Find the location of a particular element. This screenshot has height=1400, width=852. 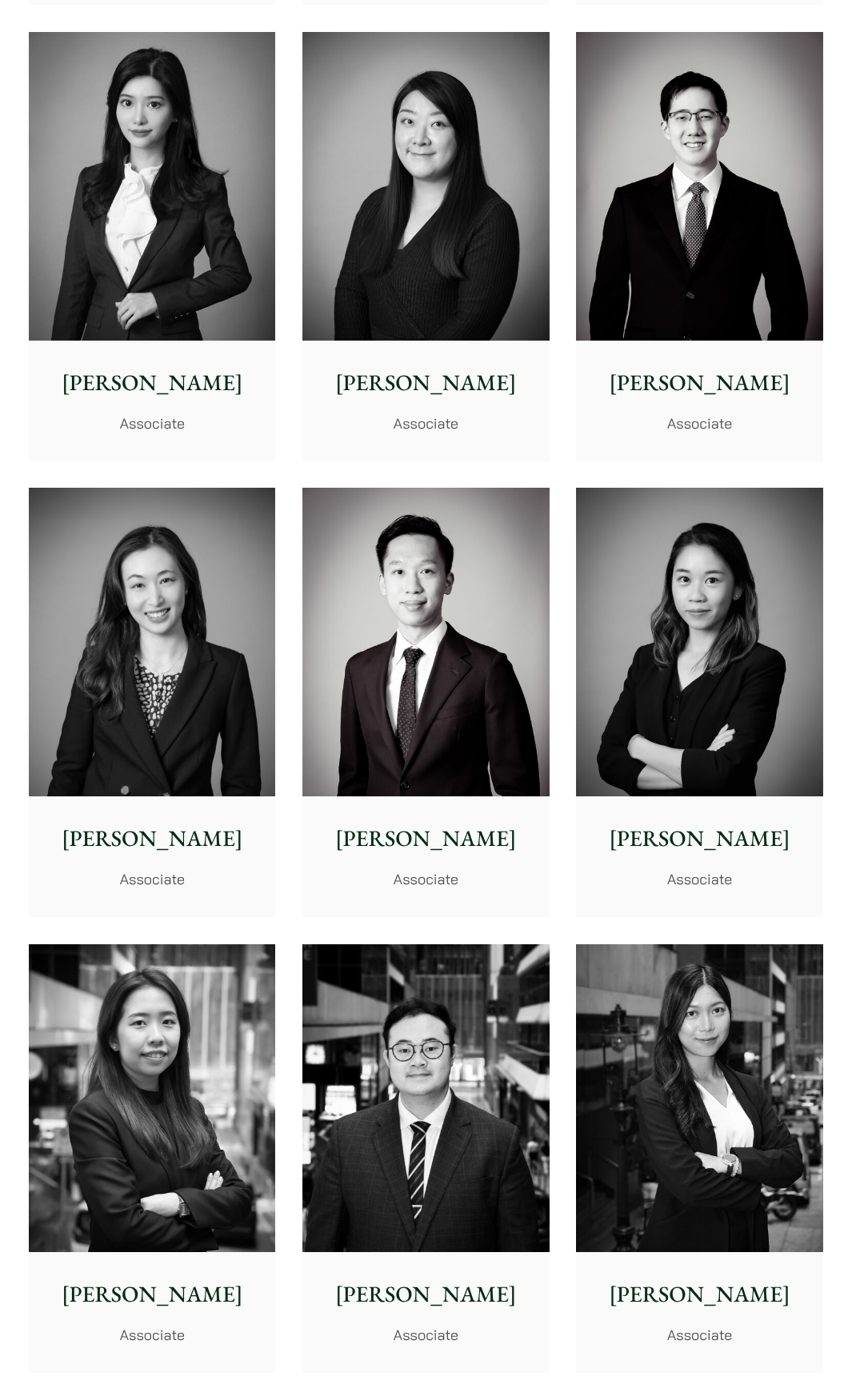

img: Joanne Lam photo is located at coordinates (699, 1098).